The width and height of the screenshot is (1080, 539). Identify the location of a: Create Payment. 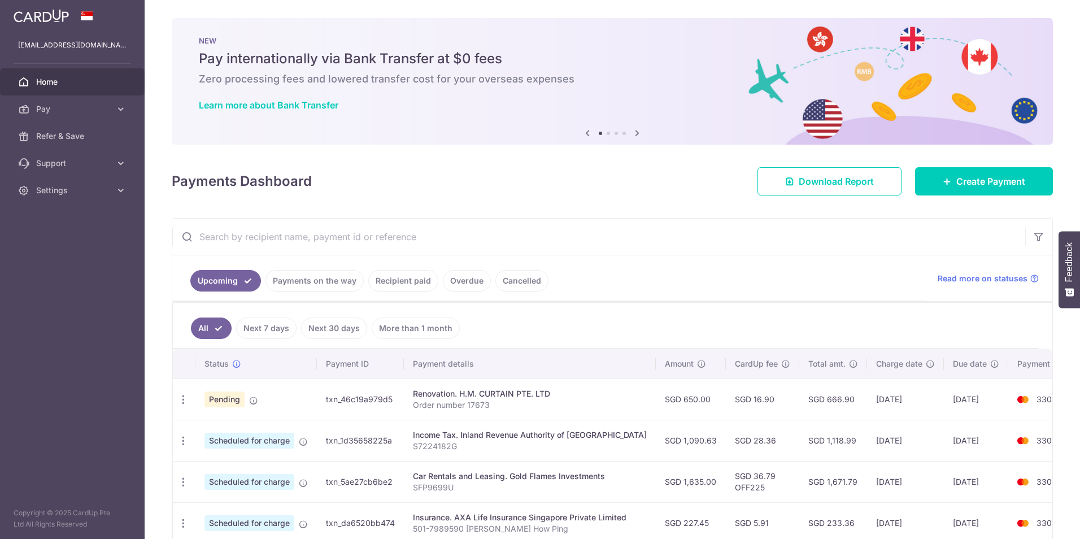
(984, 181).